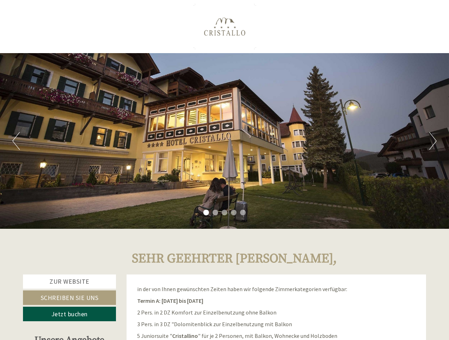  What do you see at coordinates (433, 141) in the screenshot?
I see `button: Next` at bounding box center [433, 141].